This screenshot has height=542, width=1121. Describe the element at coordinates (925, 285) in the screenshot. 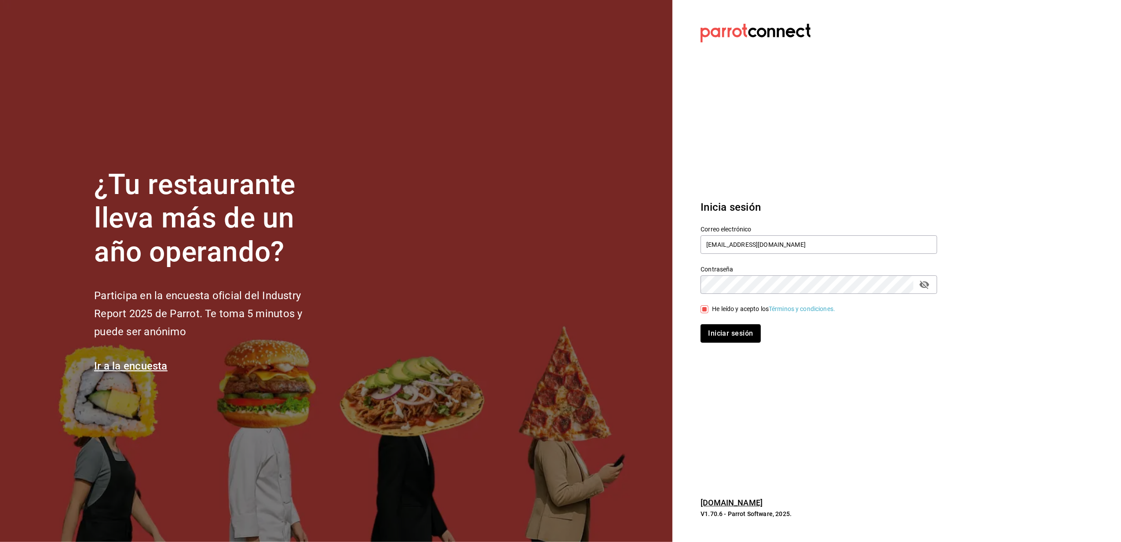

I see `button: passwordField` at that location.